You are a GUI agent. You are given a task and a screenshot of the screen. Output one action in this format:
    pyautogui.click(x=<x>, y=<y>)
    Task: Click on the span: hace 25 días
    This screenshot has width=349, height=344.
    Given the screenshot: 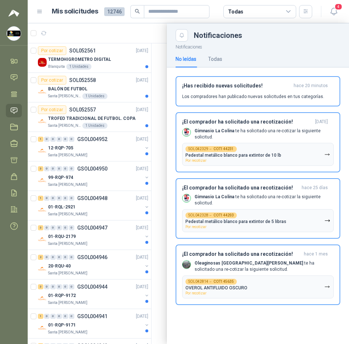 What is the action you would take?
    pyautogui.click(x=315, y=188)
    